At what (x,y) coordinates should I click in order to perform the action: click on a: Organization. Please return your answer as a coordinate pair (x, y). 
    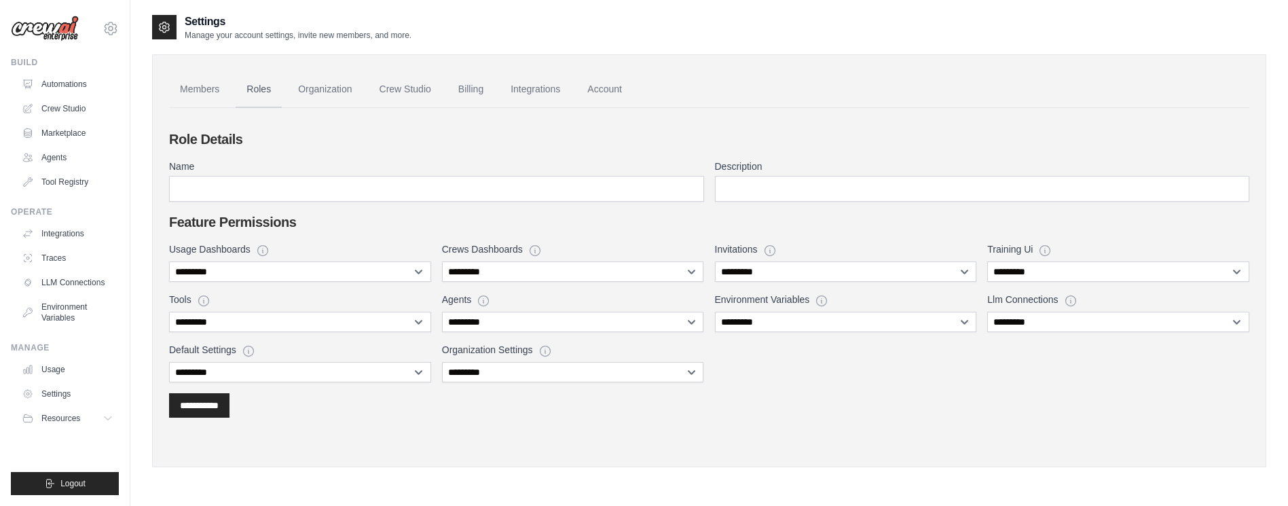
    Looking at the image, I should click on (324, 90).